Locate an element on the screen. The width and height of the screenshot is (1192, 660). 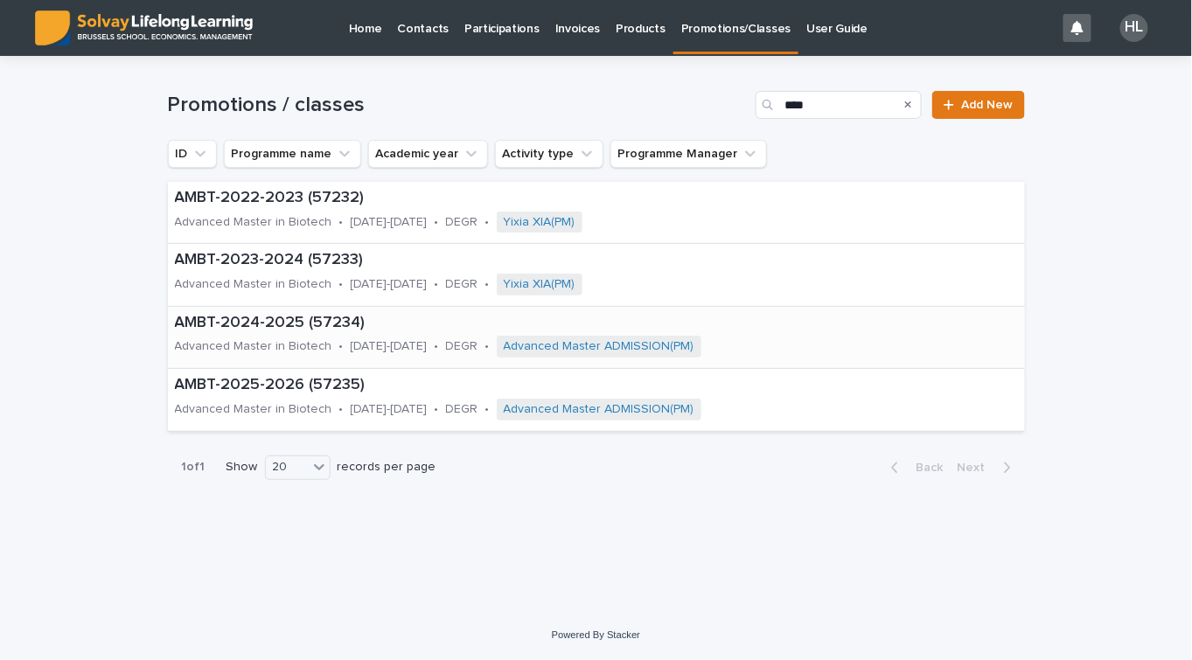
p: 1 of 1 is located at coordinates (193, 467).